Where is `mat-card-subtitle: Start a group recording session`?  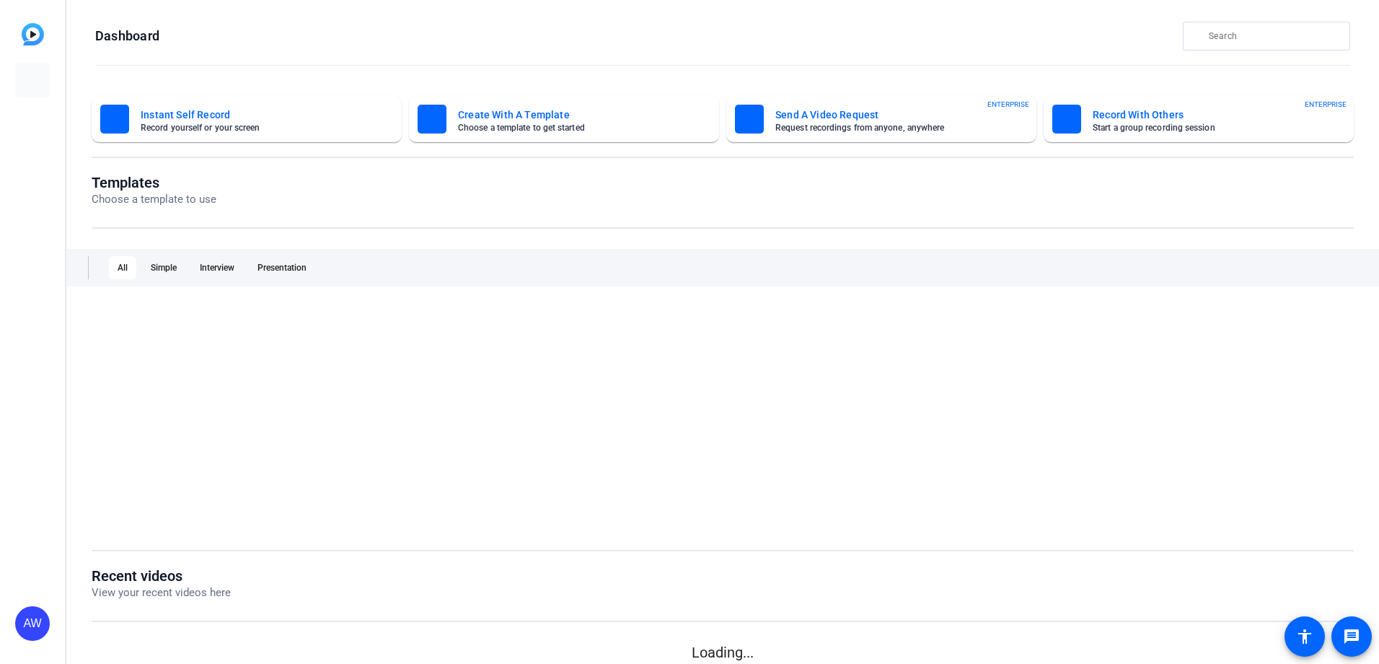 mat-card-subtitle: Start a group recording session is located at coordinates (1208, 128).